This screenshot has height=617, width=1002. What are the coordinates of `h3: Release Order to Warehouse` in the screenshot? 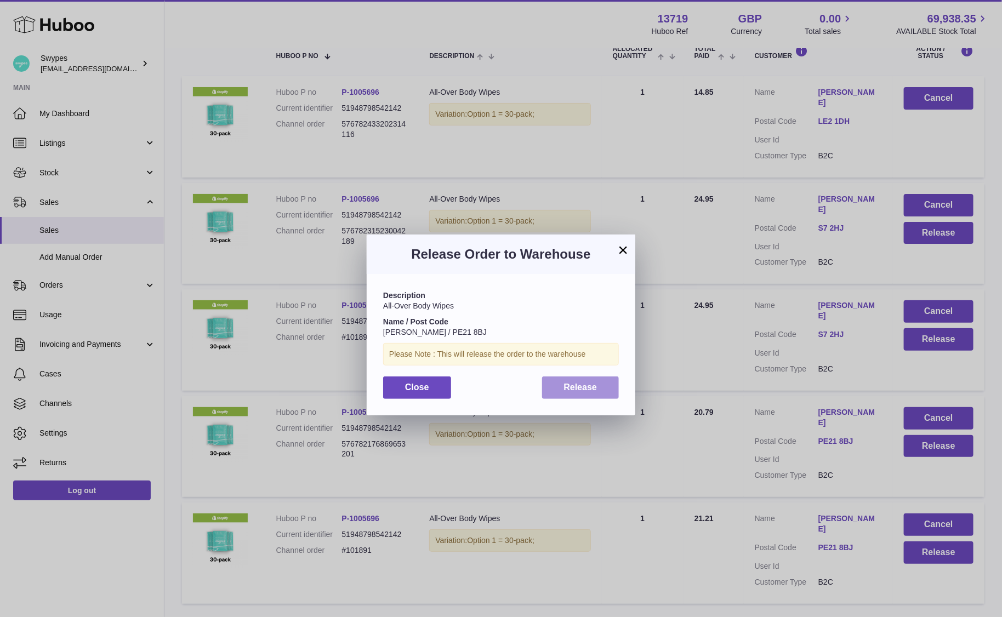 It's located at (501, 254).